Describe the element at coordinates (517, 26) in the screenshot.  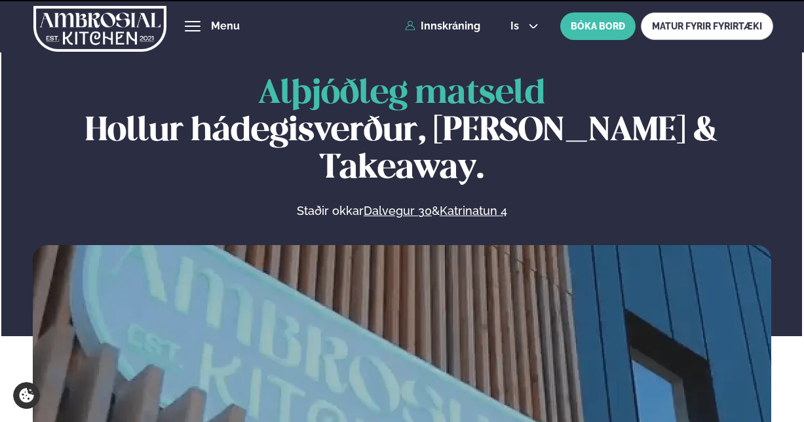
I see `span: is` at that location.